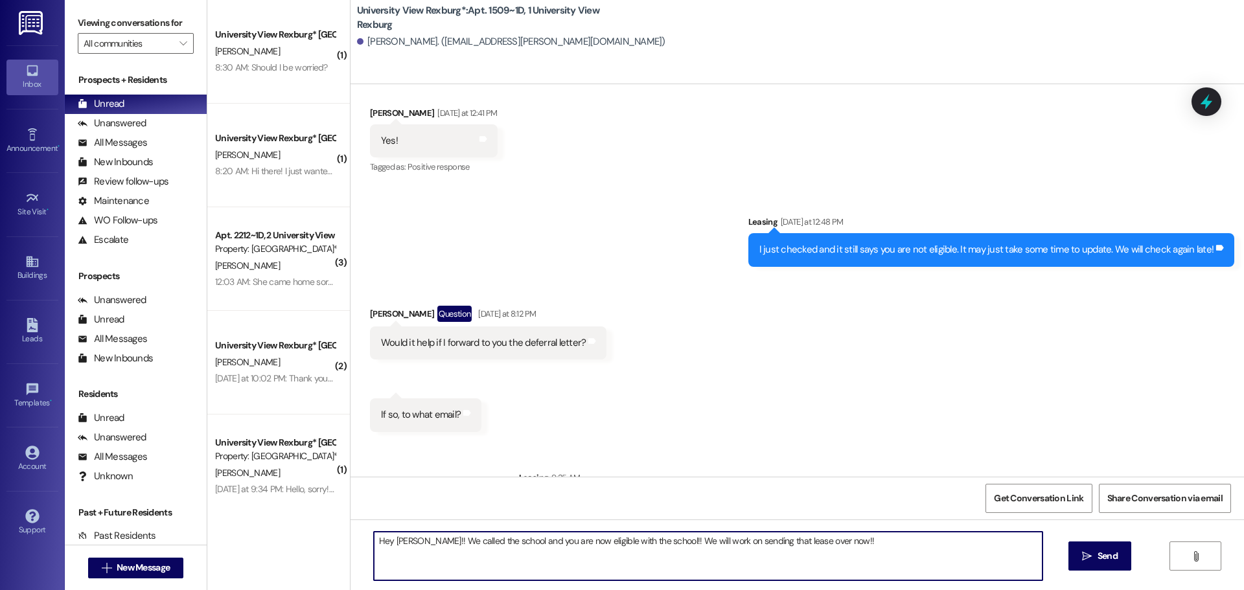  What do you see at coordinates (32, 460) in the screenshot?
I see `a: Account` at bounding box center [32, 460].